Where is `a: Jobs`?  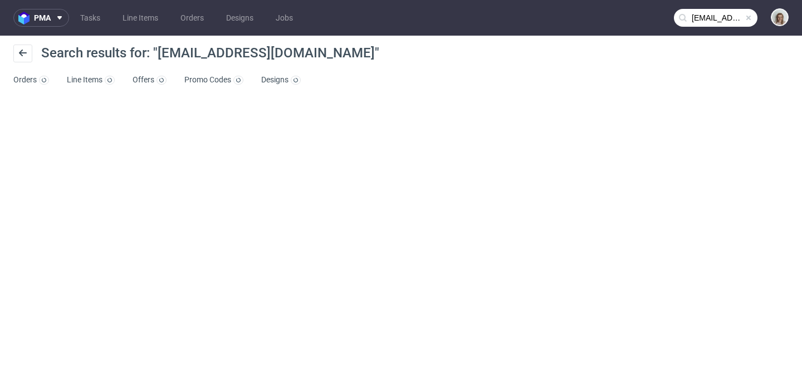
a: Jobs is located at coordinates (284, 18).